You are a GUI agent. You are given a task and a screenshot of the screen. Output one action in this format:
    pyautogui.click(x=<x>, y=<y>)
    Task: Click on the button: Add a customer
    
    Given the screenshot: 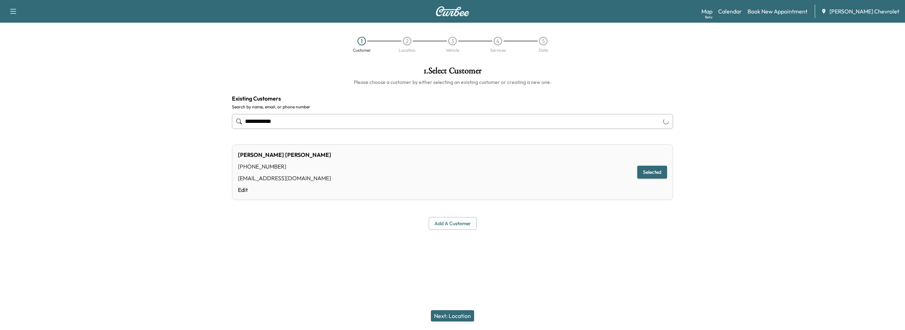 What is the action you would take?
    pyautogui.click(x=452, y=224)
    